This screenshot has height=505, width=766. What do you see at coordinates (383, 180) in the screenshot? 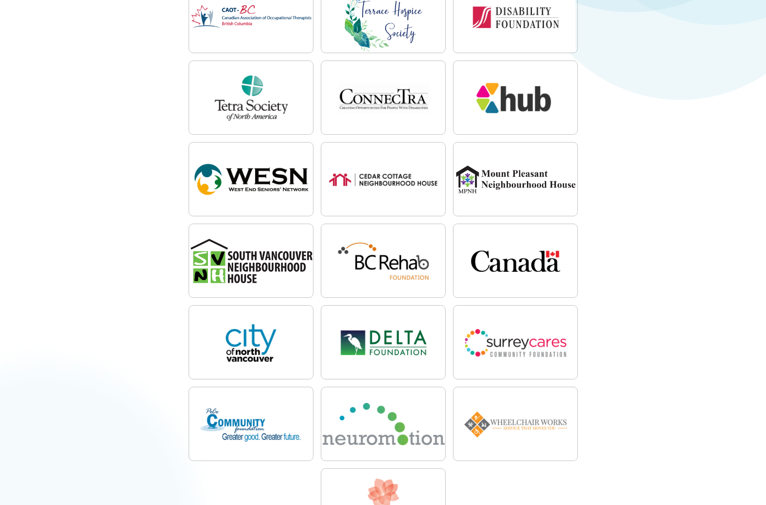
I see `img: cedar-cottage-neighbourhood-house-assistlist-partner` at bounding box center [383, 180].